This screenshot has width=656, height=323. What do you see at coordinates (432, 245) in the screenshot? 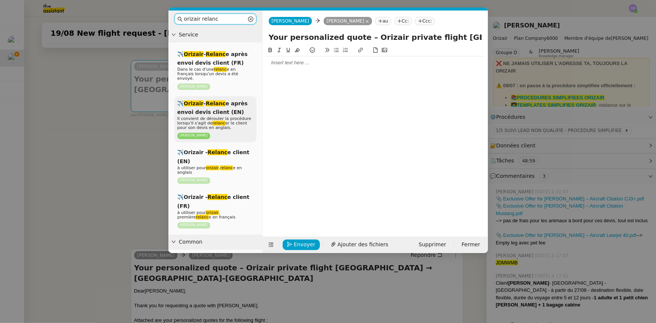
I see `button: Supprimer` at bounding box center [432, 245].